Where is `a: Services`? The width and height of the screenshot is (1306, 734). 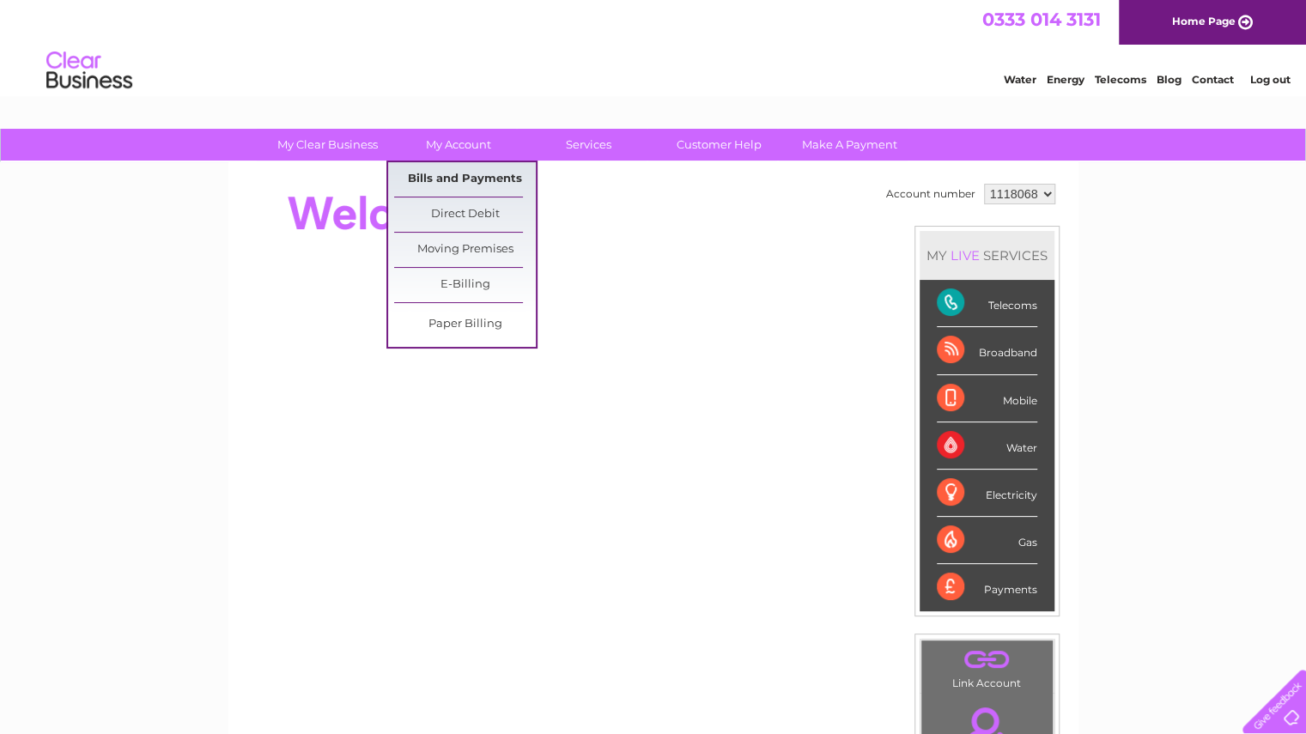
a: Services is located at coordinates (588, 144).